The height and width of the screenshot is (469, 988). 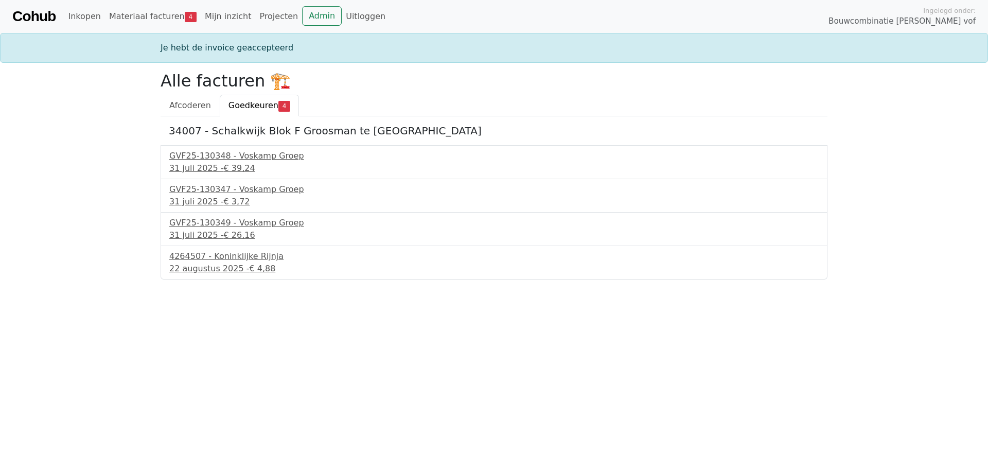 What do you see at coordinates (494, 156) in the screenshot?
I see `div: GVF25-130348 - Voskamp Groep` at bounding box center [494, 156].